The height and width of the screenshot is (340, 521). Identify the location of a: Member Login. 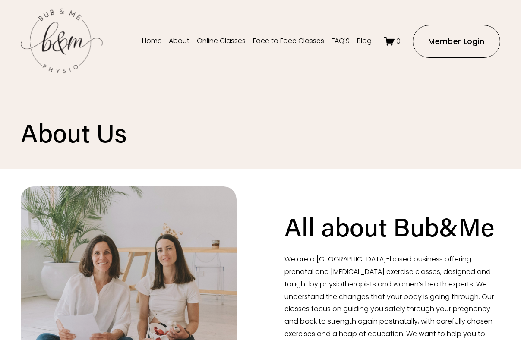
(457, 41).